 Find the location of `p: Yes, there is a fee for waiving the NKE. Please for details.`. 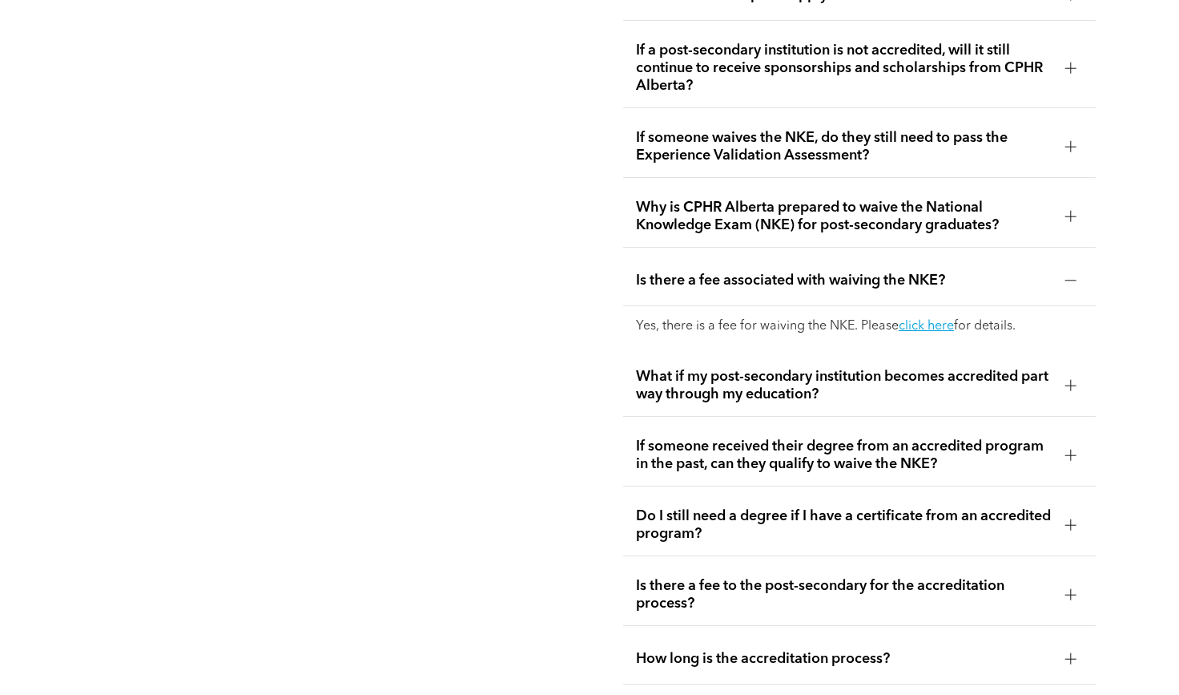

p: Yes, there is a fee for waiving the NKE. Please for details. is located at coordinates (860, 326).